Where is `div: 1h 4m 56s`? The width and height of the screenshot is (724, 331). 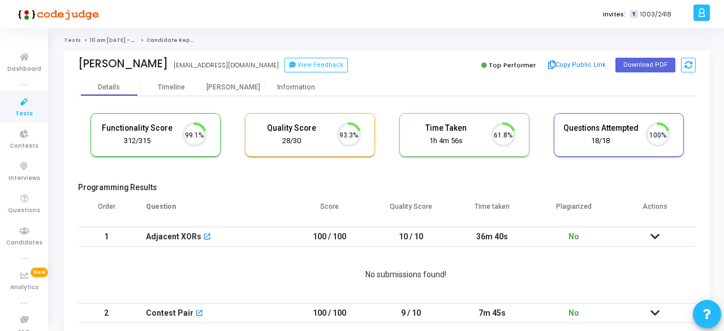 div: 1h 4m 56s is located at coordinates (446, 141).